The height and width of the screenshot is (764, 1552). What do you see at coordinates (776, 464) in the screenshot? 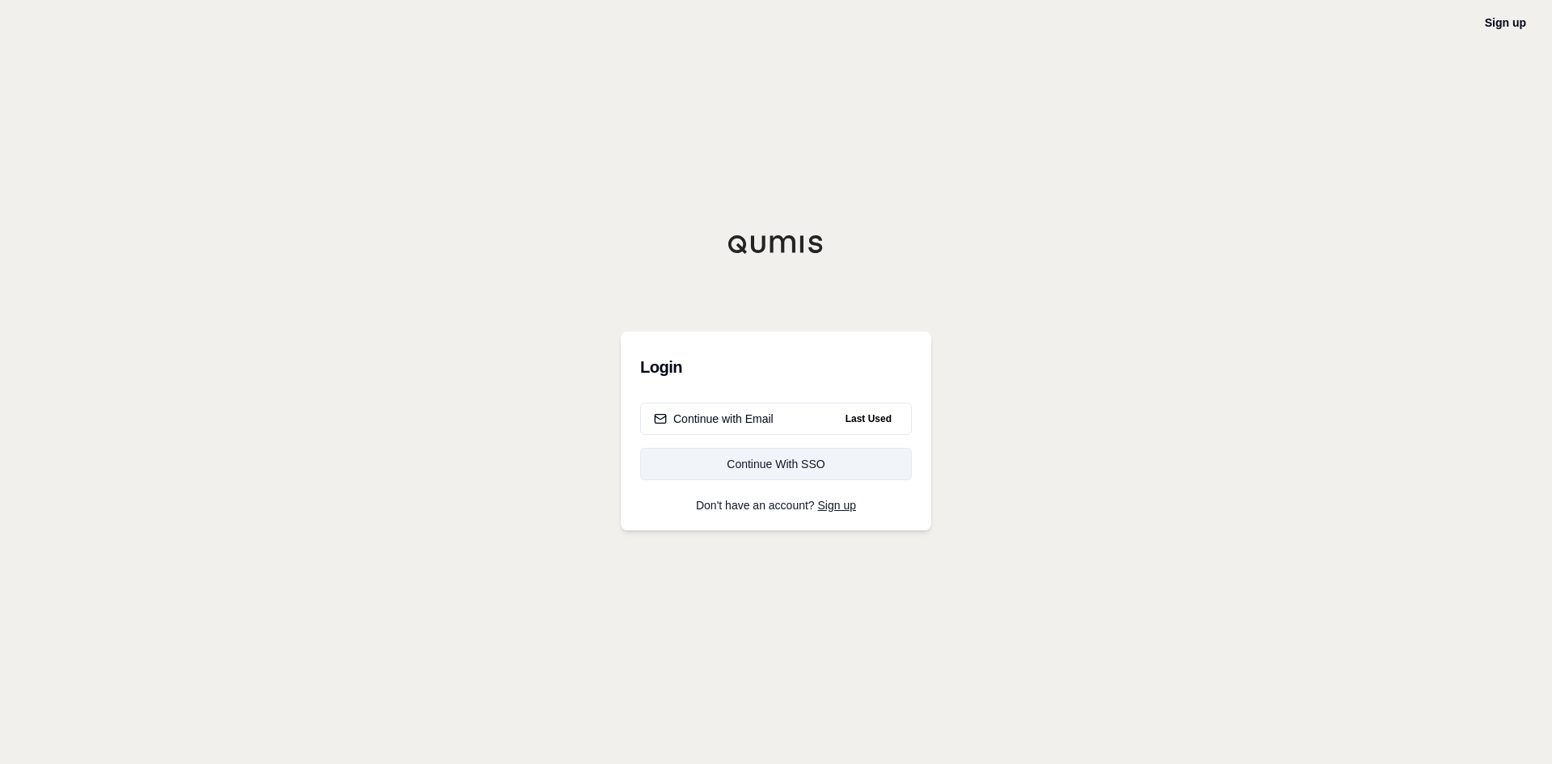
I see `div: Continue With SSO` at bounding box center [776, 464].